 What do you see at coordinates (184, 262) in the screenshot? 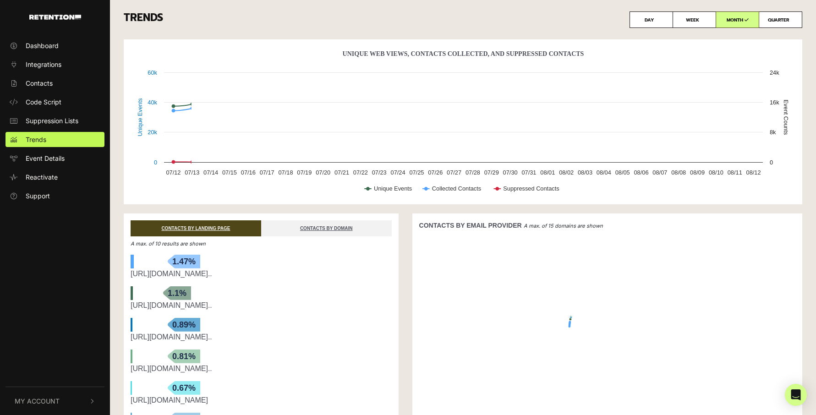
I see `span: 1.47%` at bounding box center [184, 262].